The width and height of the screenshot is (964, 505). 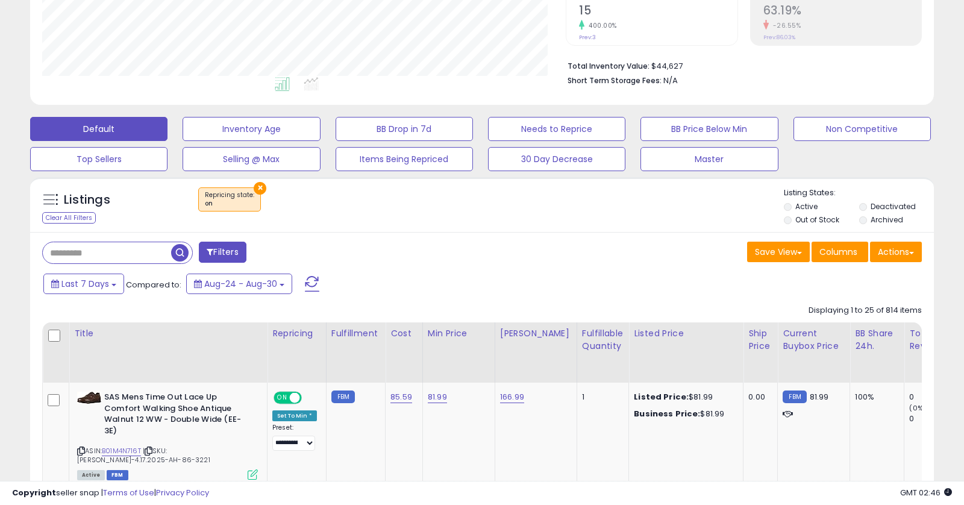 I want to click on div: Fulfillable Quantity, so click(x=603, y=340).